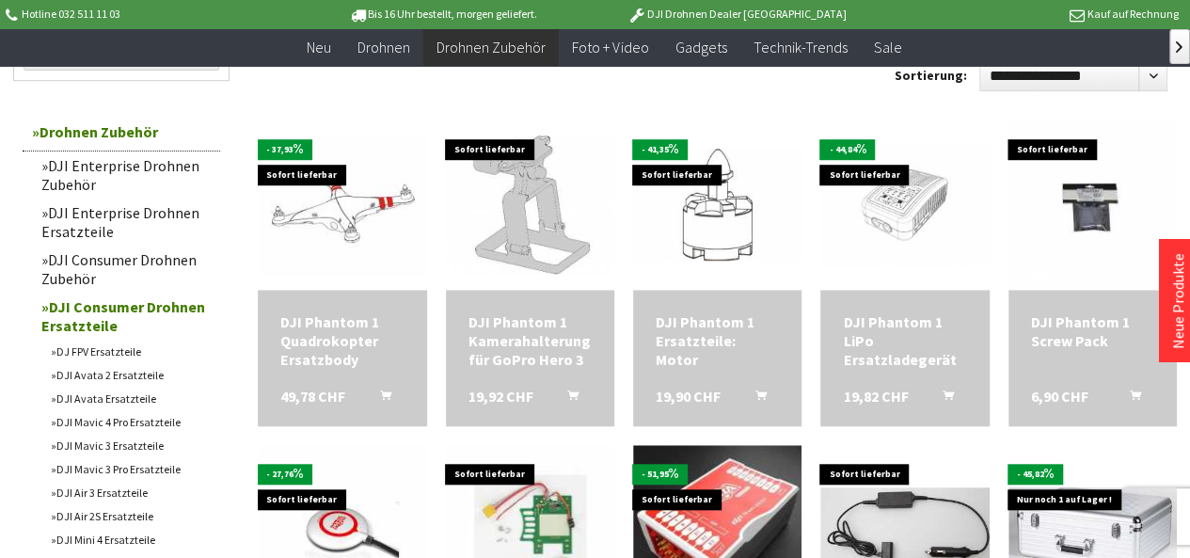 The width and height of the screenshot is (1190, 558). I want to click on a: DJI Mini 4 Ersatzteile, so click(131, 539).